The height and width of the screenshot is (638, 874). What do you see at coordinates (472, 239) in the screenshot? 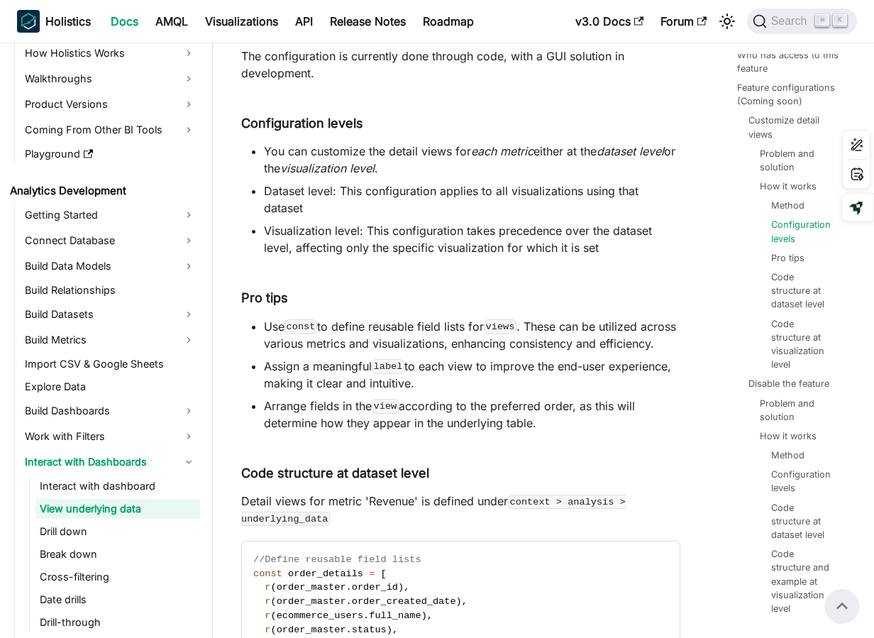
I see `li: Visualization level: This configuration takes precedence over the dataset level, affecting only t...` at bounding box center [472, 239].